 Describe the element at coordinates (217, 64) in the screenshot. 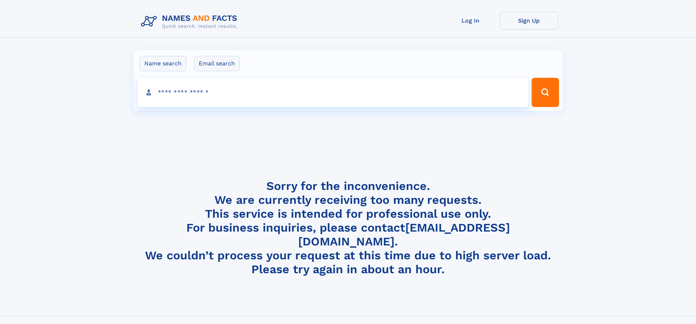

I see `label: Email search` at that location.